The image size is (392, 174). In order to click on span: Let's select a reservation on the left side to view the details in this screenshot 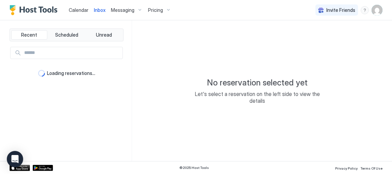, I will do `click(257, 98)`.